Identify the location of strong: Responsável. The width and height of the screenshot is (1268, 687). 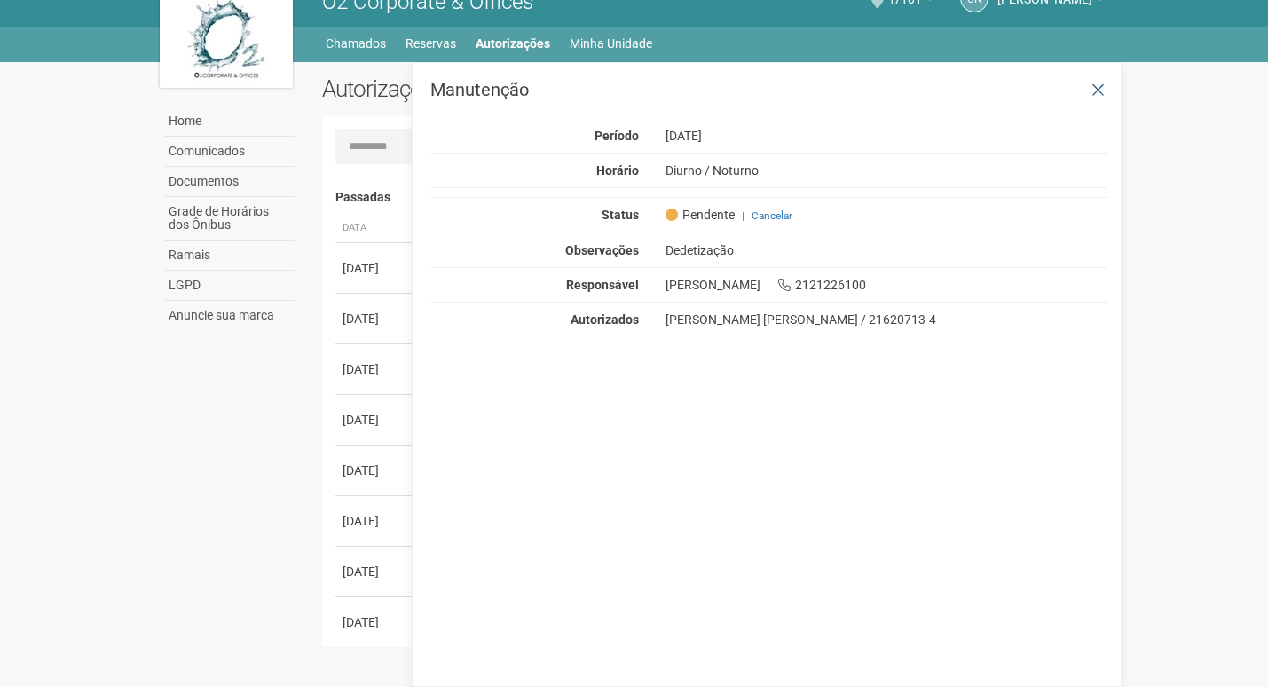
(602, 285).